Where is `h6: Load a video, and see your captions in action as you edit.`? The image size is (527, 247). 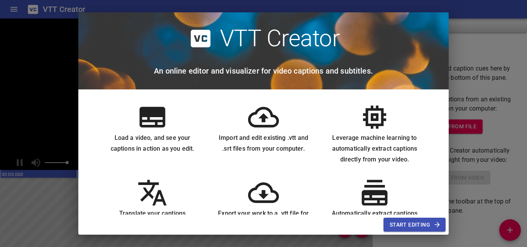 h6: Load a video, and see your captions in action as you edit. is located at coordinates (152, 143).